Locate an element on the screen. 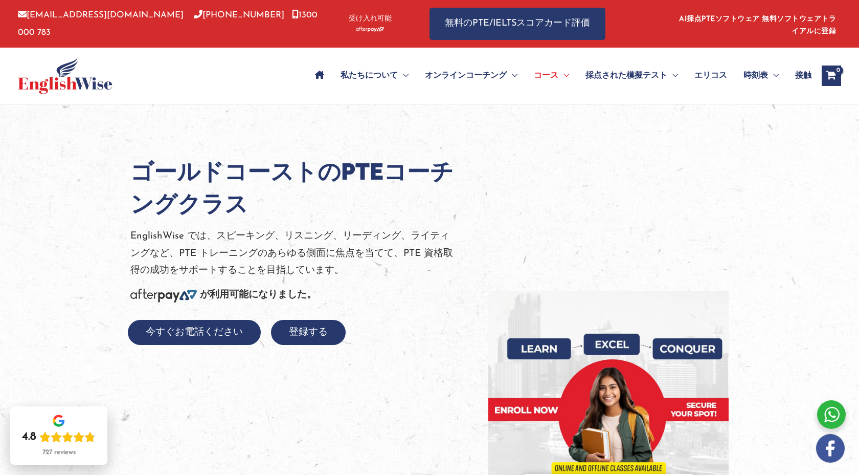 Image resolution: width=859 pixels, height=475 pixels. button: 今すぐお電話ください is located at coordinates (194, 332).